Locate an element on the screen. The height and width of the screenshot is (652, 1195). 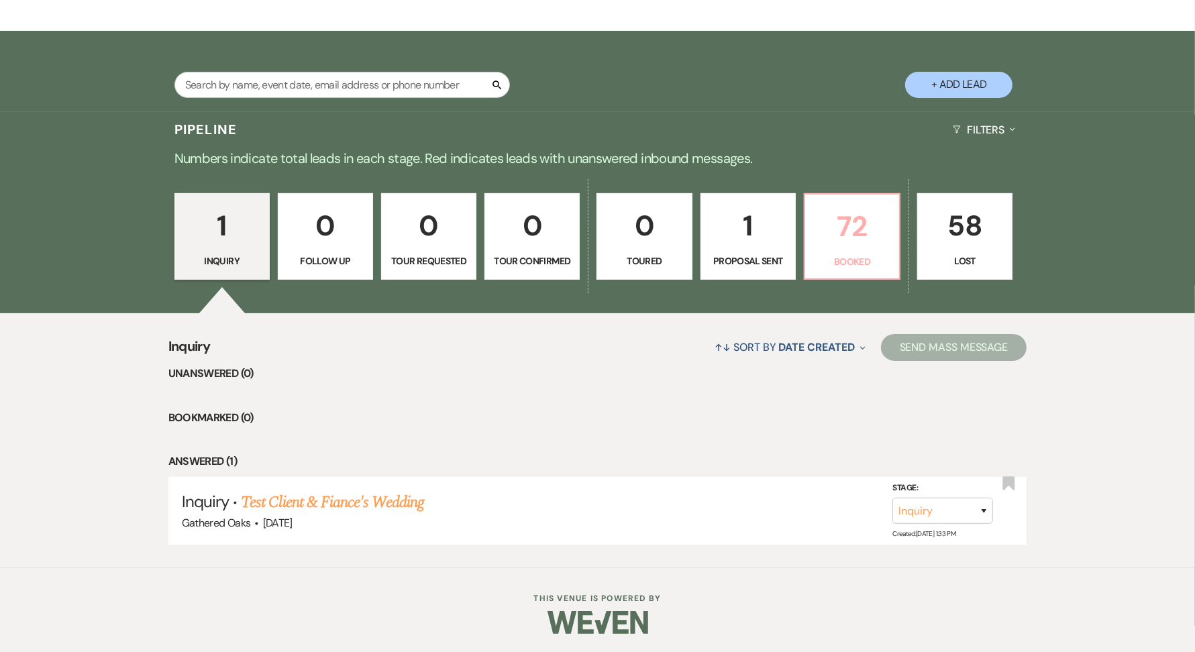
a: 0Tour Confirmed is located at coordinates (532, 237).